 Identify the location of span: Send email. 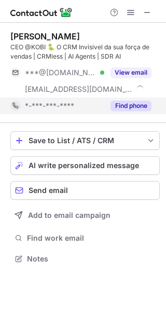
(48, 190).